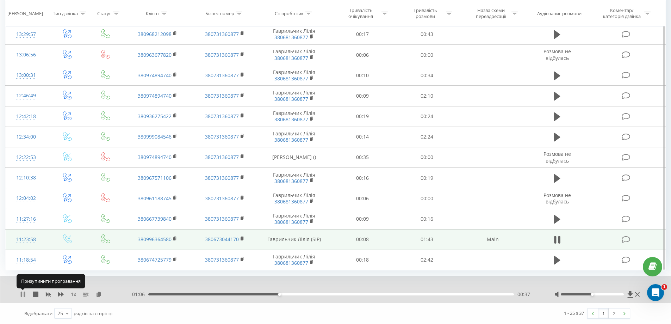 The image size is (671, 324). I want to click on div: 12:46:49, so click(26, 95).